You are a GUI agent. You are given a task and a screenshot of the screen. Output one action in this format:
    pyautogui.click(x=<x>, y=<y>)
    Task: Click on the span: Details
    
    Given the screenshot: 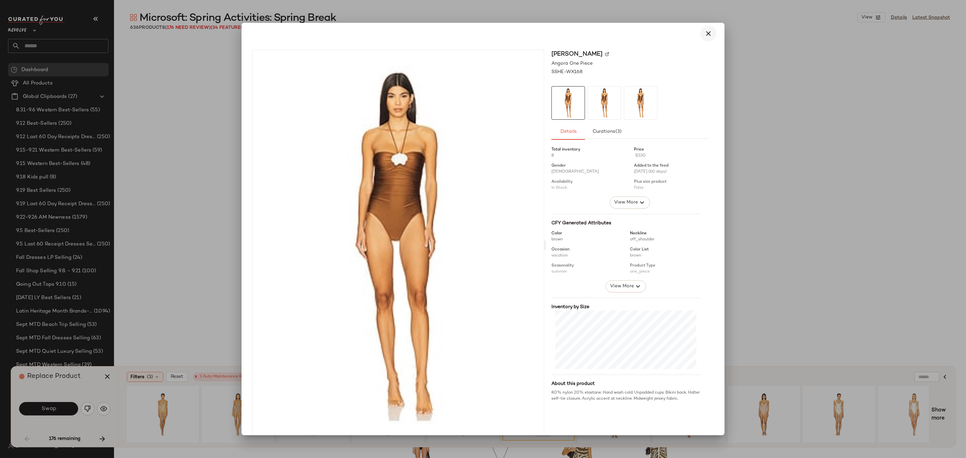 What is the action you would take?
    pyautogui.click(x=568, y=132)
    